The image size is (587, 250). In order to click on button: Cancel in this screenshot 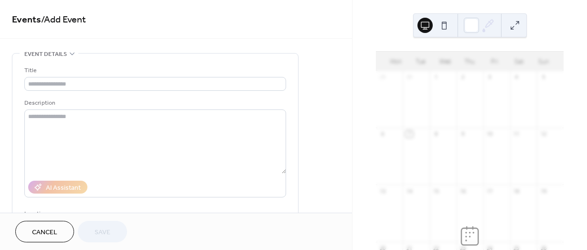, I will do `click(44, 231)`.